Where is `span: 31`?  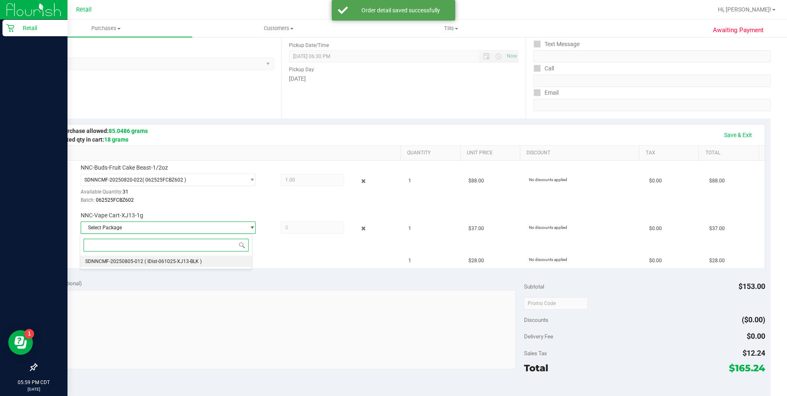
span: 31 is located at coordinates (126, 192).